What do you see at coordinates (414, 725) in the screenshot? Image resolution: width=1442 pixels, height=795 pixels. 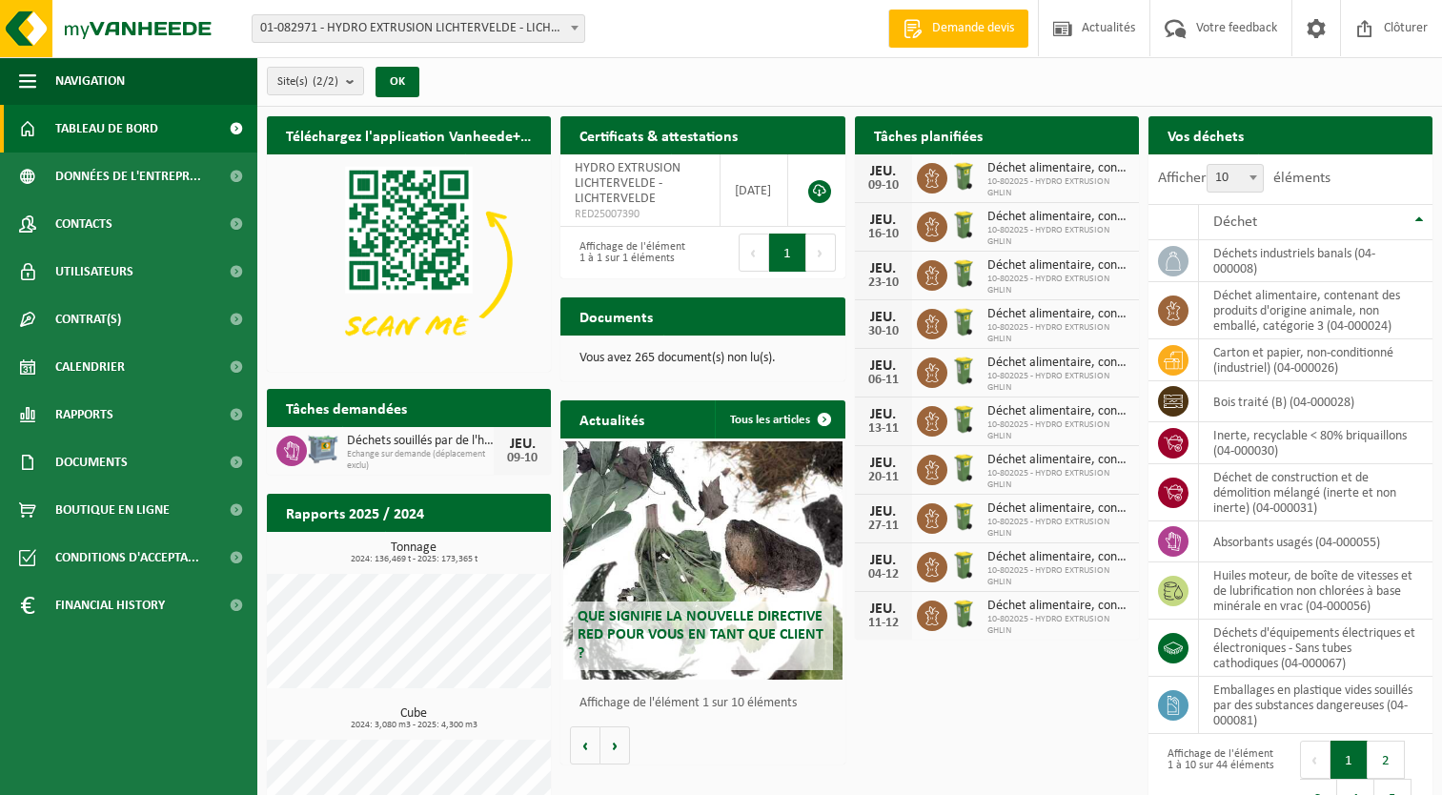 I see `span: 2024: 3,080 m3 - 2025: 4,300 m3` at bounding box center [414, 725].